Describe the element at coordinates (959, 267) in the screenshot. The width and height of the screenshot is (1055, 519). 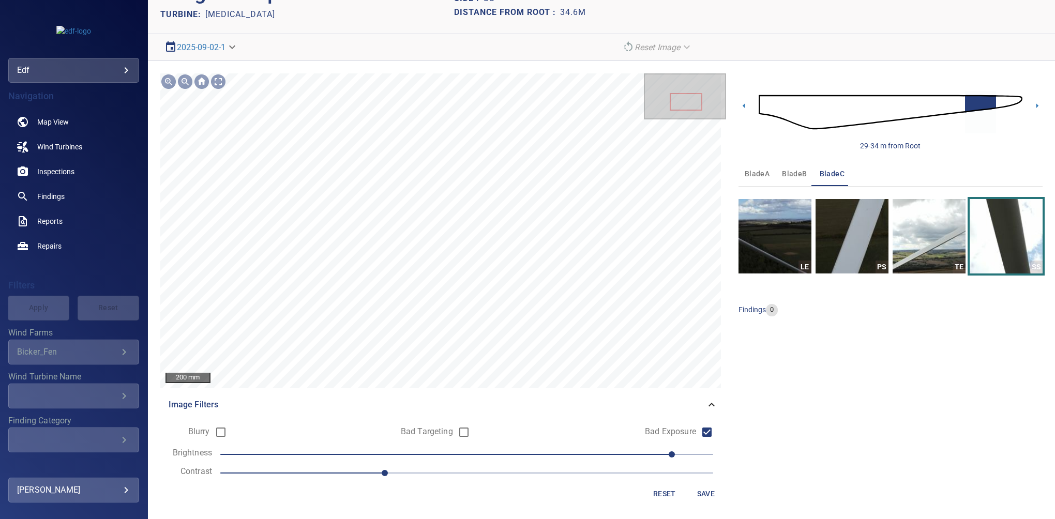
I see `div: TE` at that location.